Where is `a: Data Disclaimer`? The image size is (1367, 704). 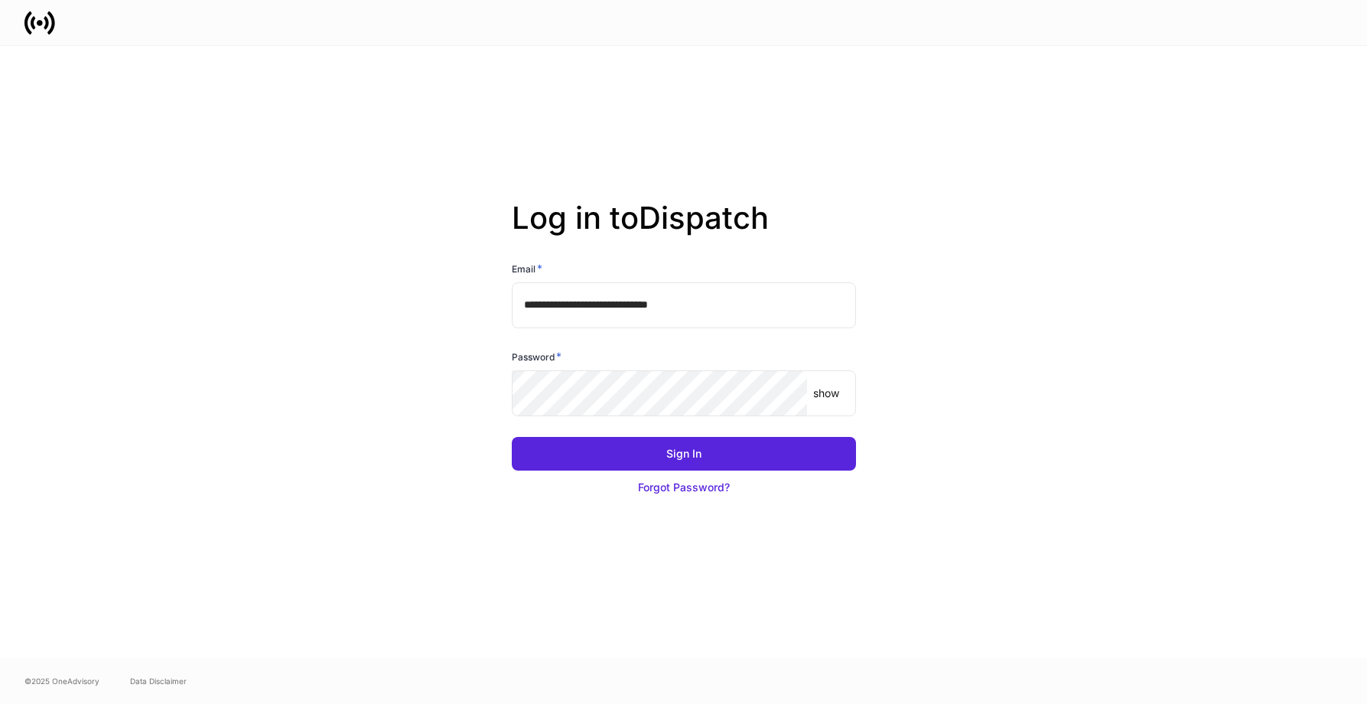 a: Data Disclaimer is located at coordinates (158, 681).